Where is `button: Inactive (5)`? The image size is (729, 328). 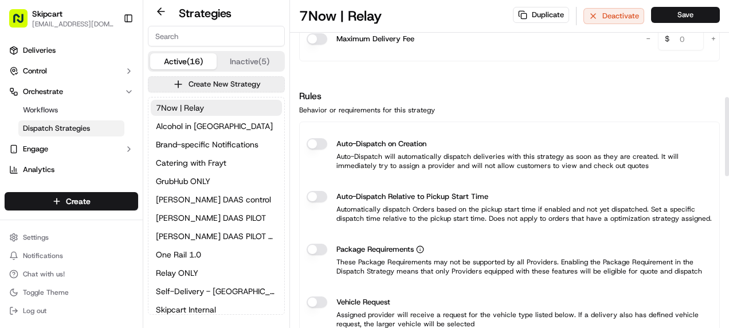
button: Inactive (5) is located at coordinates (250, 61).